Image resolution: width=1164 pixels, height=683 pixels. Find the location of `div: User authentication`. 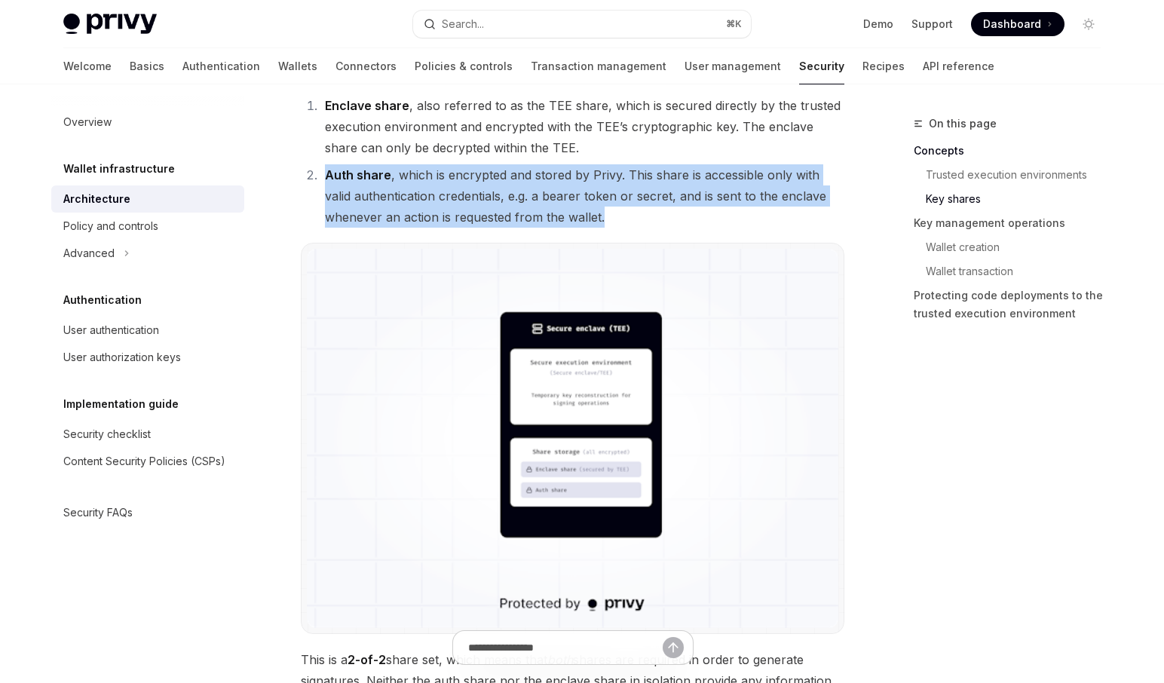

div: User authentication is located at coordinates (111, 330).